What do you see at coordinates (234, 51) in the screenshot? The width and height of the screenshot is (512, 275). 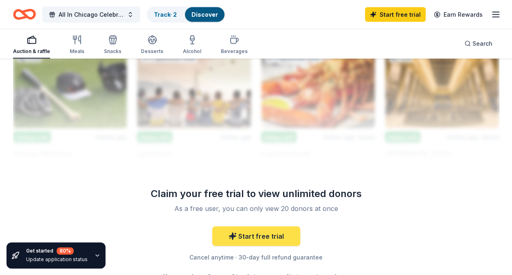 I see `div: Beverages` at bounding box center [234, 51].